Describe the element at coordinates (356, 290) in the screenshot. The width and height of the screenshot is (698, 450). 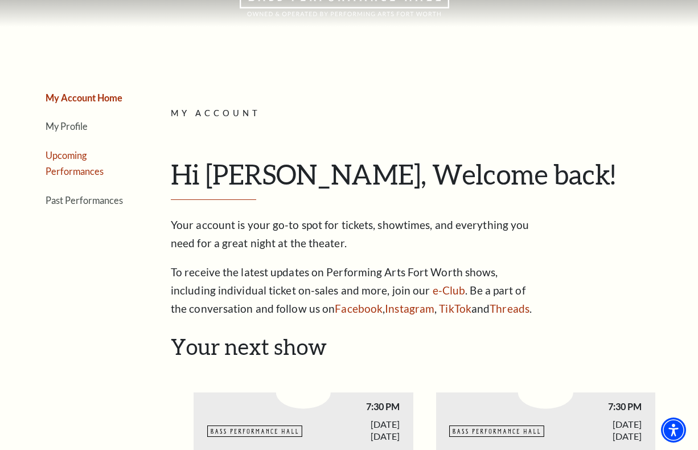
I see `p: To receive the latest updates on Performing Arts Fort Worth shows, including individual ticket on...` at that location.